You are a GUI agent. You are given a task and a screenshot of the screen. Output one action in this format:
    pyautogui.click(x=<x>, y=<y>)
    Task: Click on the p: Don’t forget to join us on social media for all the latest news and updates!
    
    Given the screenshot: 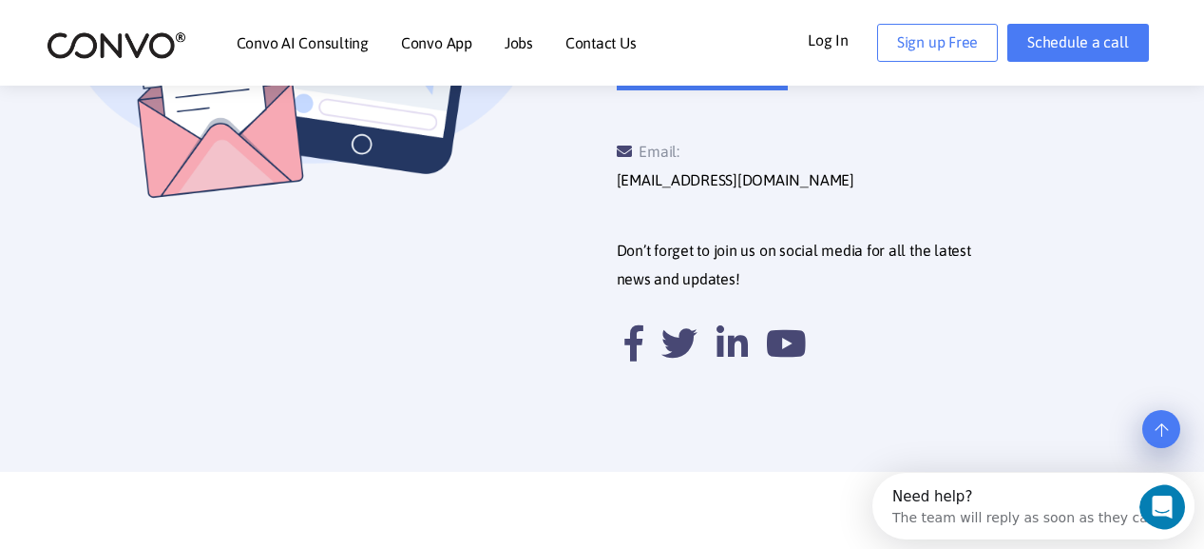 What is the action you would take?
    pyautogui.click(x=888, y=265)
    